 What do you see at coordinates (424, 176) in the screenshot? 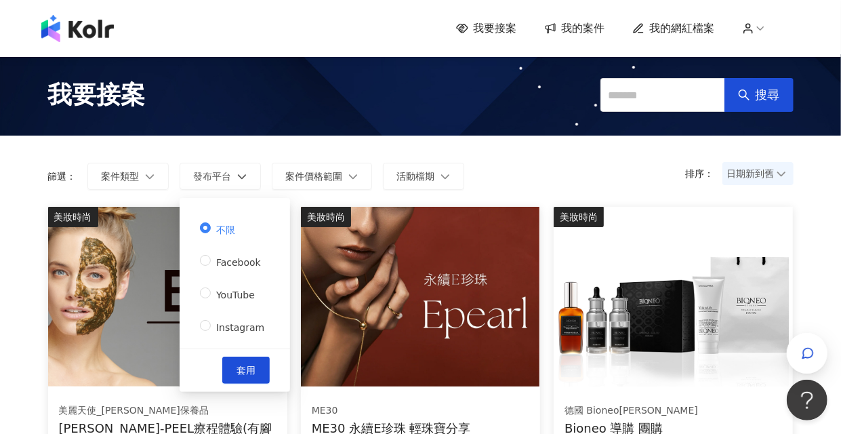
I see `button: 活動檔期` at bounding box center [424, 176].